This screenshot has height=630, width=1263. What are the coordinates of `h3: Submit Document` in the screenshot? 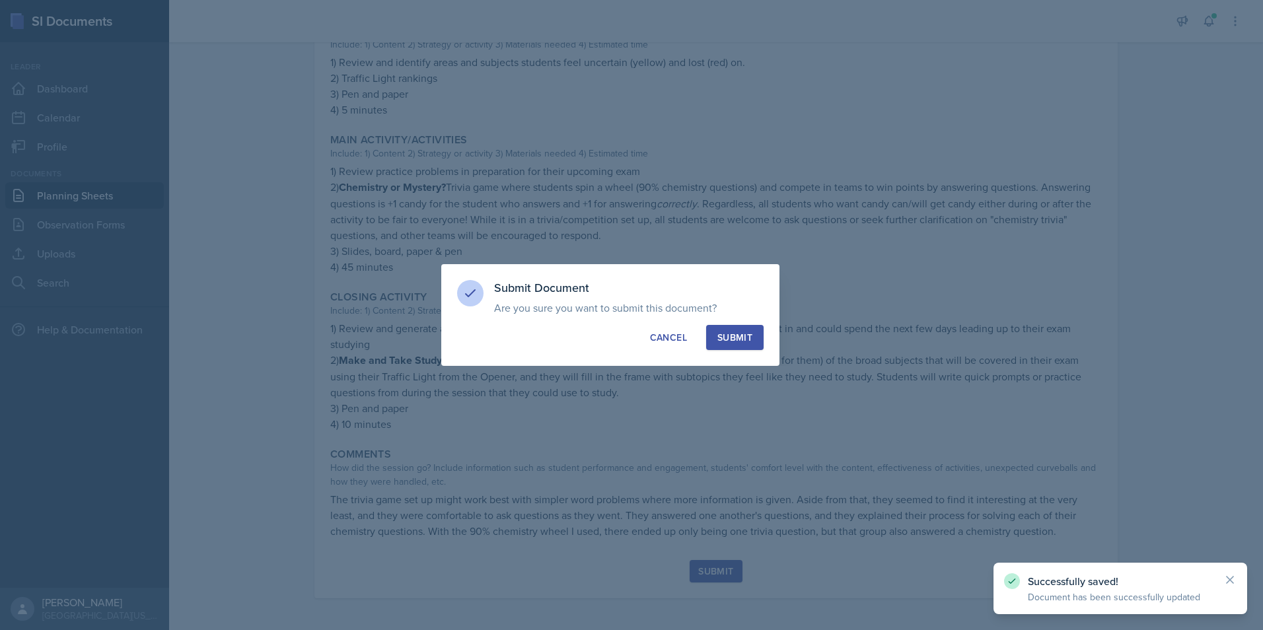 It's located at (629, 288).